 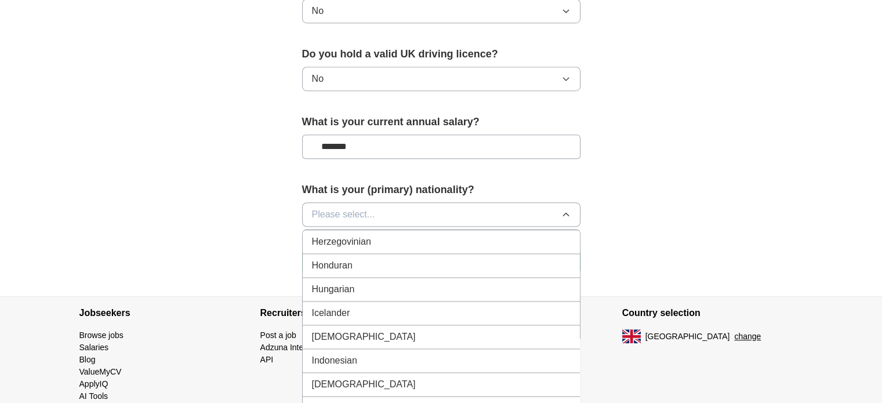 I want to click on label: Do you hold a valid UK driving licence?, so click(x=441, y=54).